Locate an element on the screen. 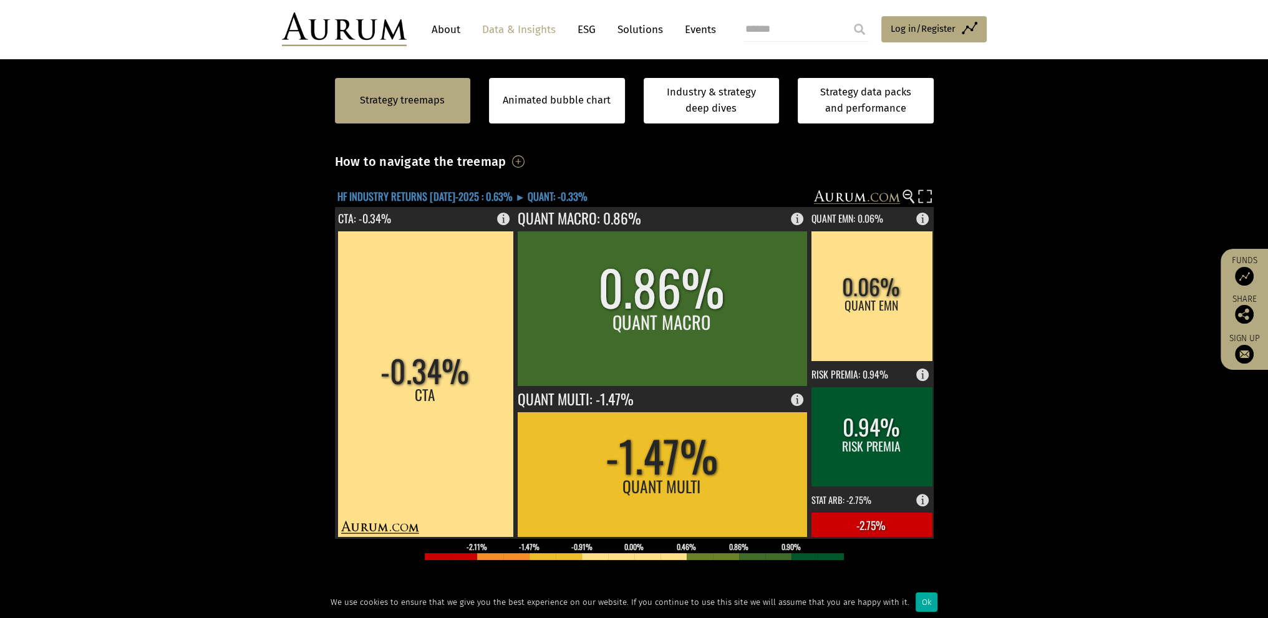  a: ESG is located at coordinates (586, 29).